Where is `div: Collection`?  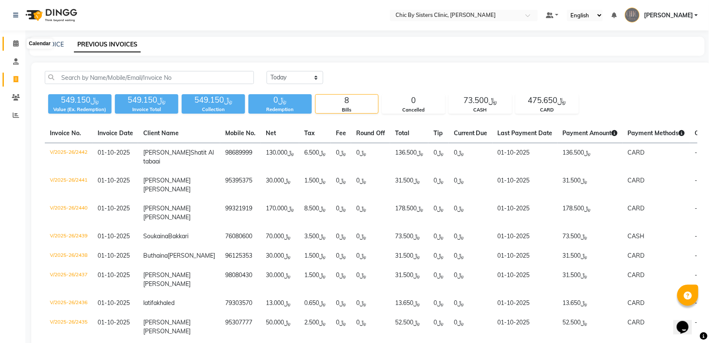
div: Collection is located at coordinates (213, 109).